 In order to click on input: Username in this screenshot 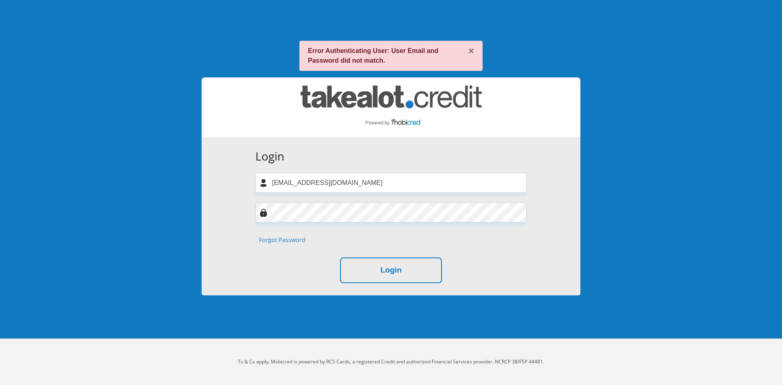, I will do `click(391, 183)`.